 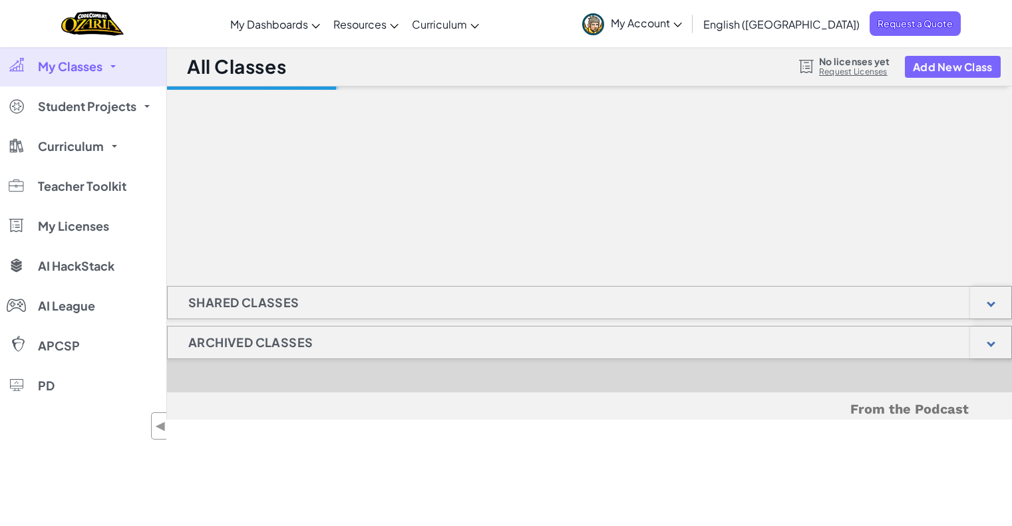 I want to click on span: My Classes, so click(x=70, y=67).